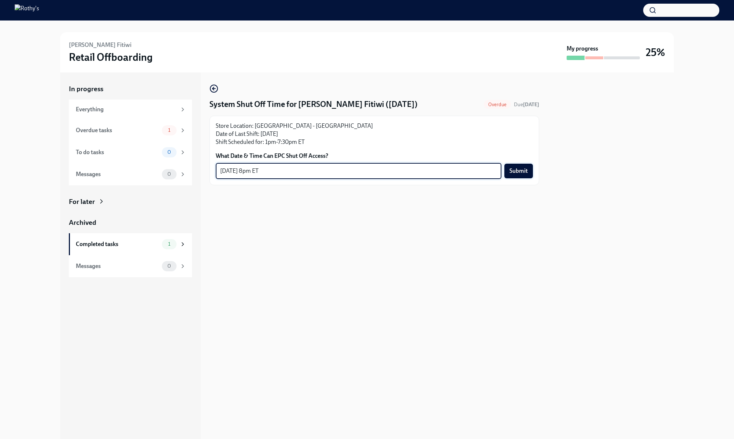  Describe the element at coordinates (117, 130) in the screenshot. I see `div: Overdue tasks` at that location.